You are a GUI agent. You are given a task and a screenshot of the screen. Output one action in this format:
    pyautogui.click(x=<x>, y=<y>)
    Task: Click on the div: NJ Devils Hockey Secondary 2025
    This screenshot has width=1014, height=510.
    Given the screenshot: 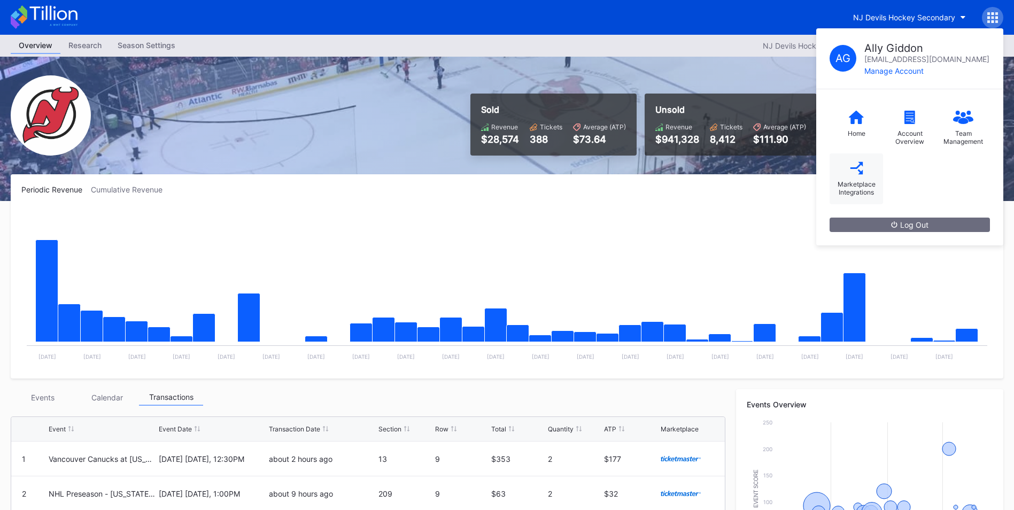 What is the action you would take?
    pyautogui.click(x=824, y=45)
    